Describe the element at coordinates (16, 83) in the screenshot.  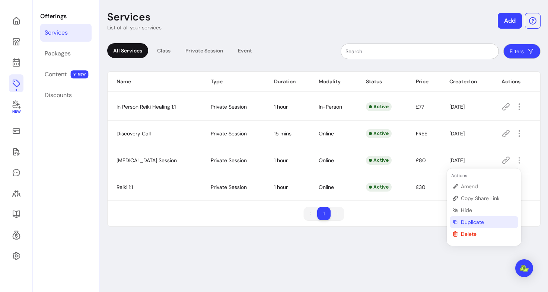
I see `a: Offerings` at that location.